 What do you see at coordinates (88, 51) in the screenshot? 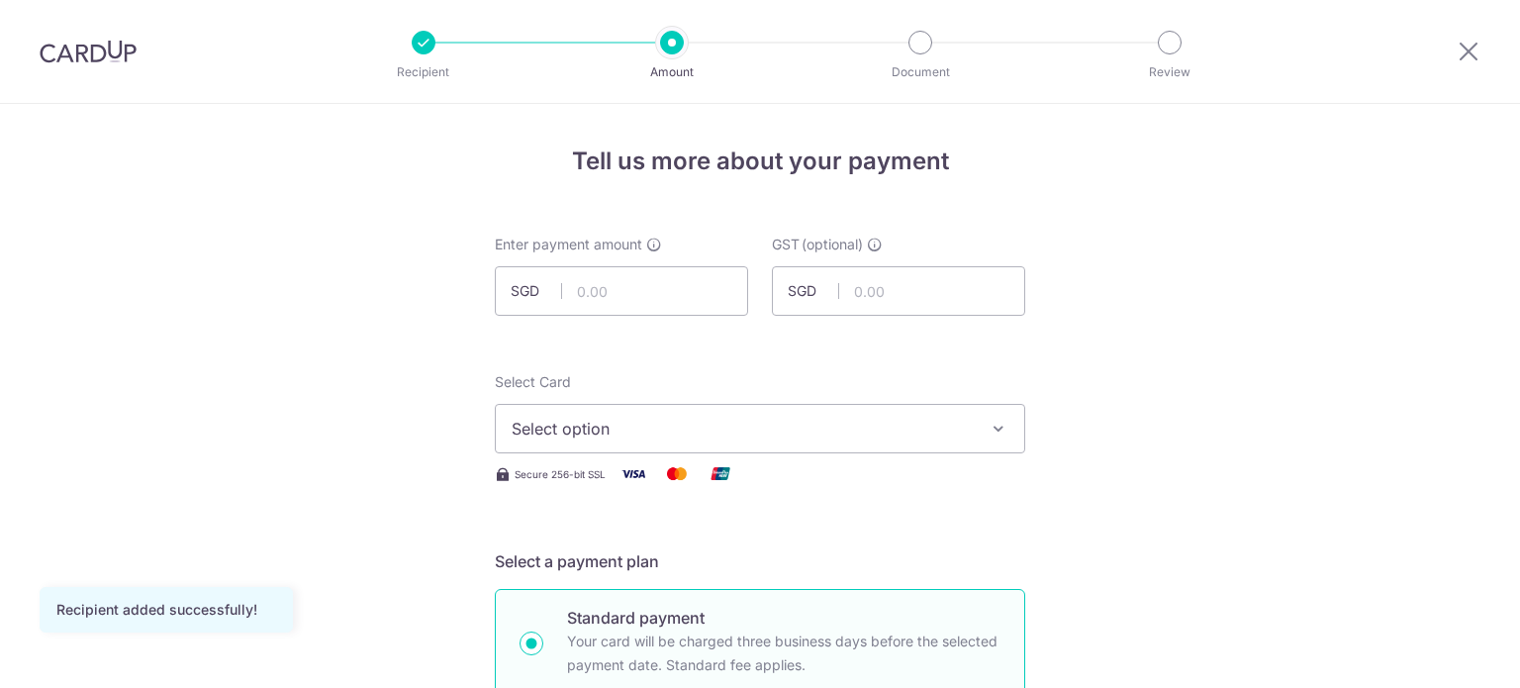
I see `img: CardUp` at bounding box center [88, 51].